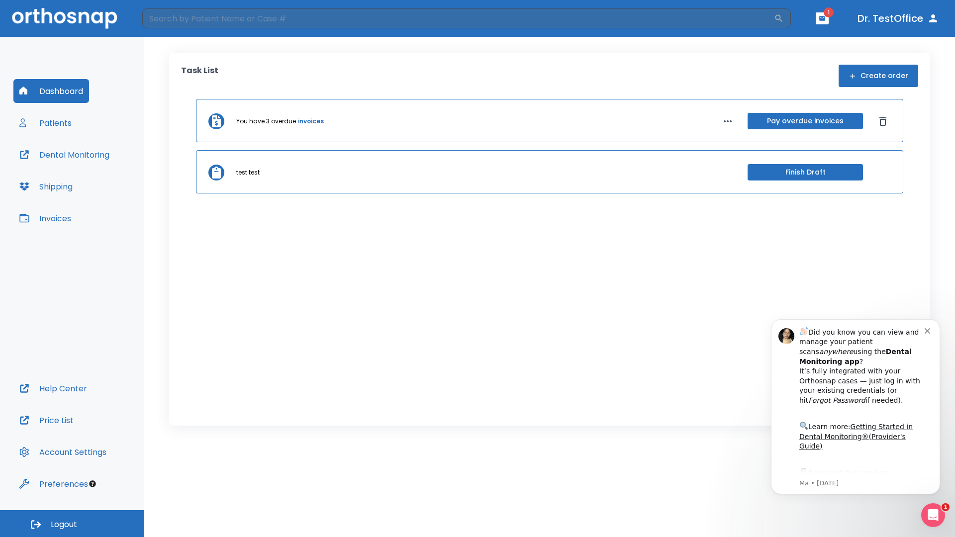 The height and width of the screenshot is (537, 955). I want to click on a: Getting Started in Dental Monitoring, so click(100, 127).